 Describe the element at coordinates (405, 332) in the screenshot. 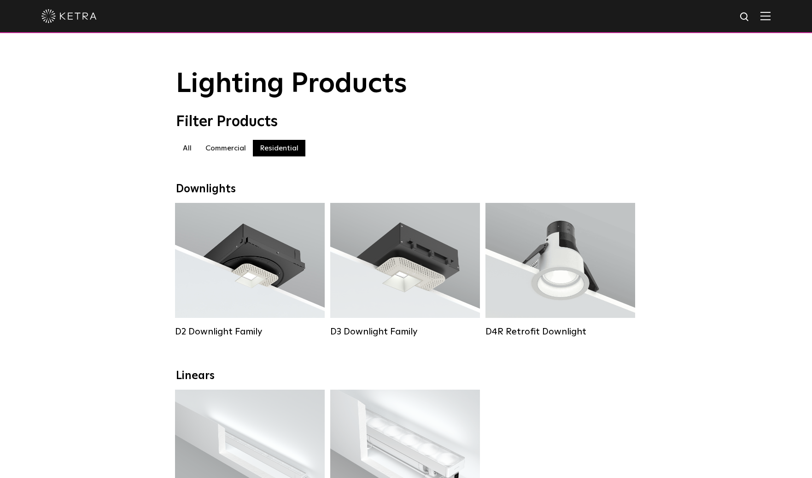

I see `div: D3 Downlight Family` at that location.